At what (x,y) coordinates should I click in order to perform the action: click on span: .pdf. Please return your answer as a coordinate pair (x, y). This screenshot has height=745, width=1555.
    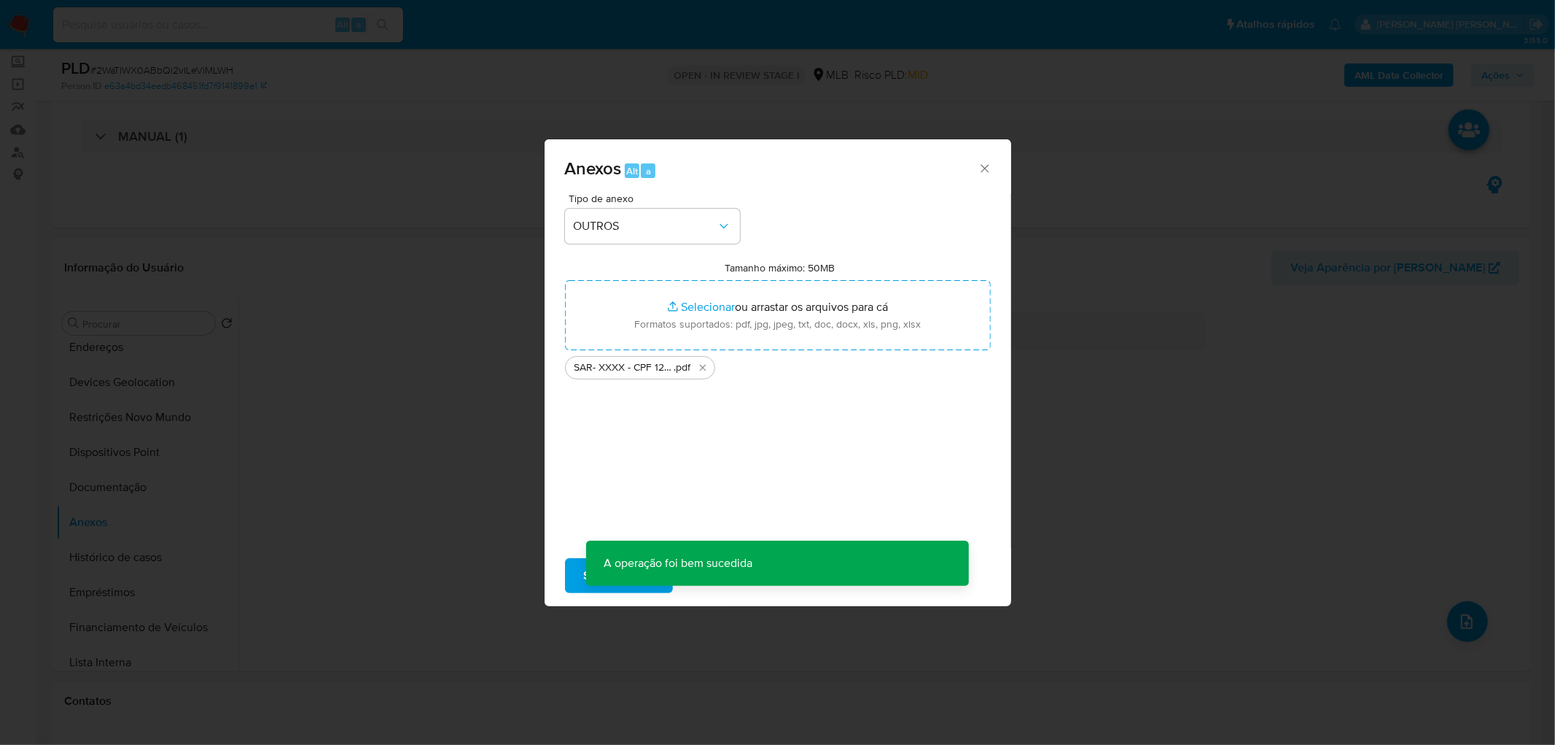
    Looking at the image, I should click on (683, 368).